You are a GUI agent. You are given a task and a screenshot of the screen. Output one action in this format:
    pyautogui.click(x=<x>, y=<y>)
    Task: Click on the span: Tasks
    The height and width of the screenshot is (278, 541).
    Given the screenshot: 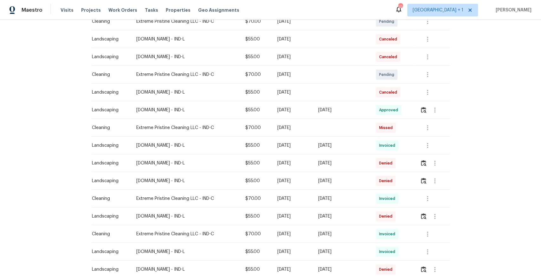 What is the action you would take?
    pyautogui.click(x=151, y=10)
    